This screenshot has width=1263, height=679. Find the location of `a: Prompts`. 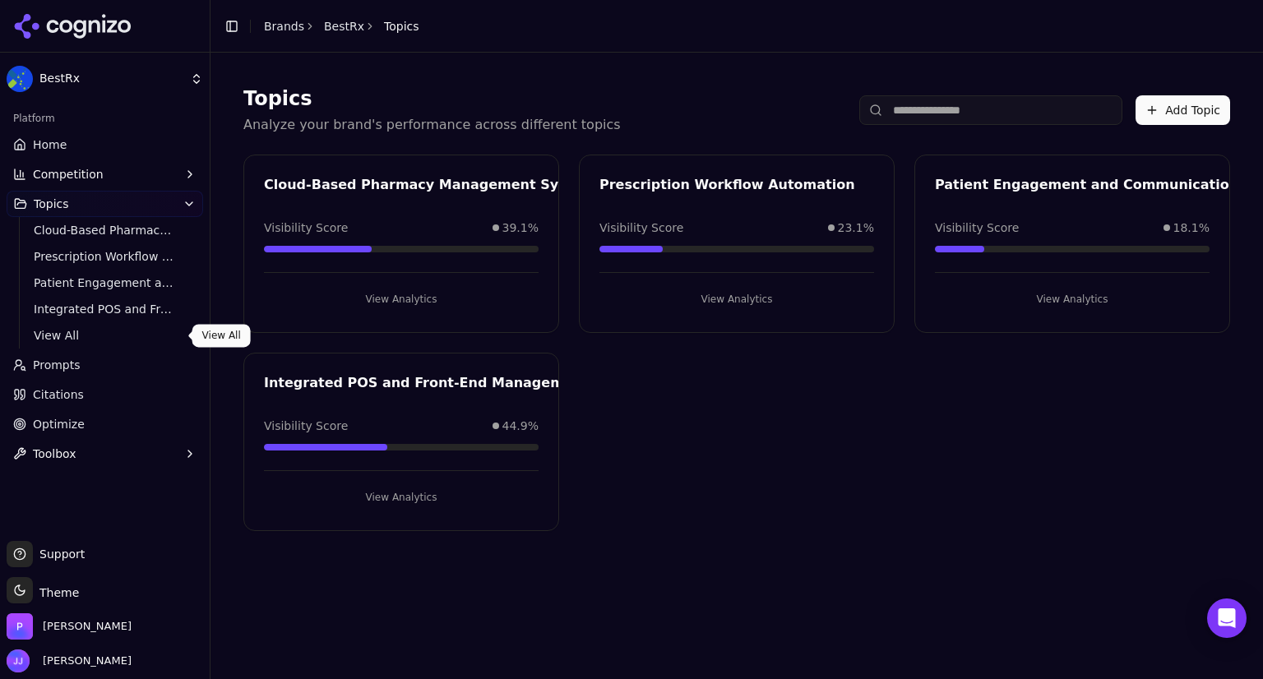

a: Prompts is located at coordinates (104, 365).